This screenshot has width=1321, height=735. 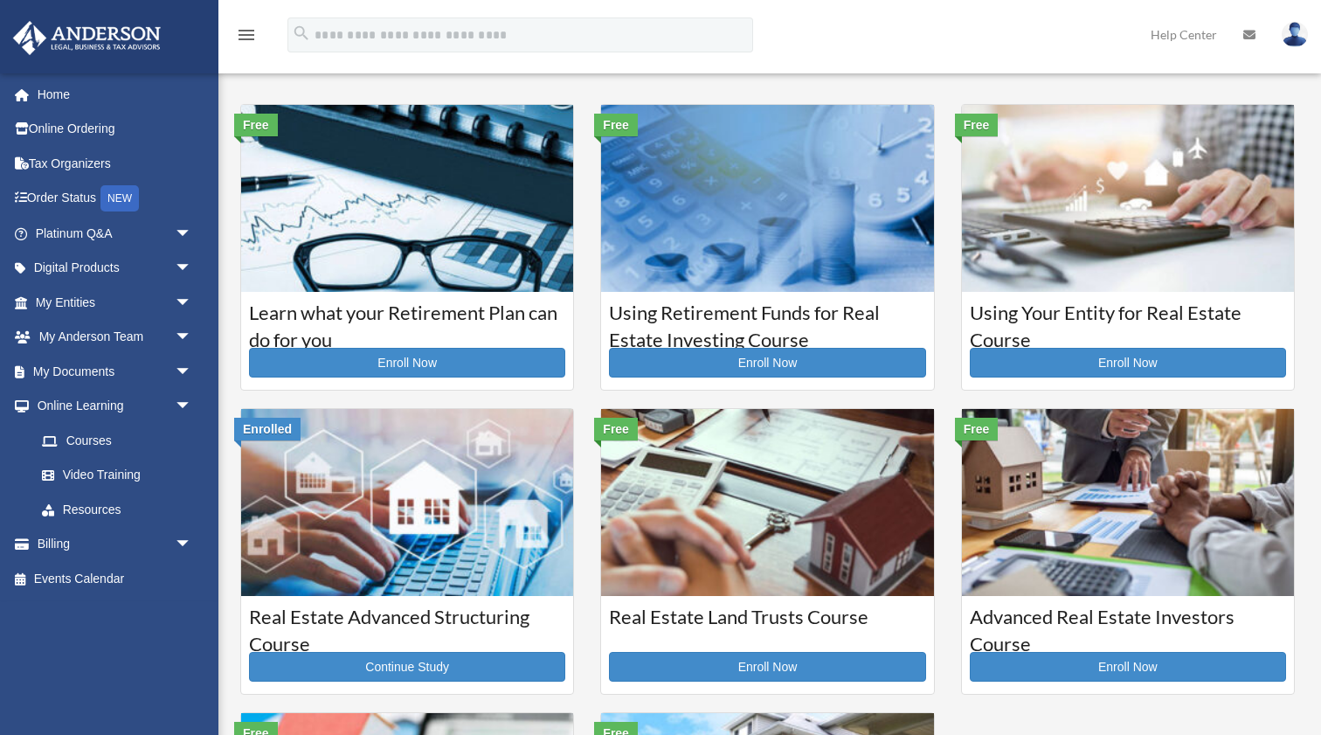 What do you see at coordinates (407, 625) in the screenshot?
I see `h3: Real Estate Advanced Structuring Course` at bounding box center [407, 625].